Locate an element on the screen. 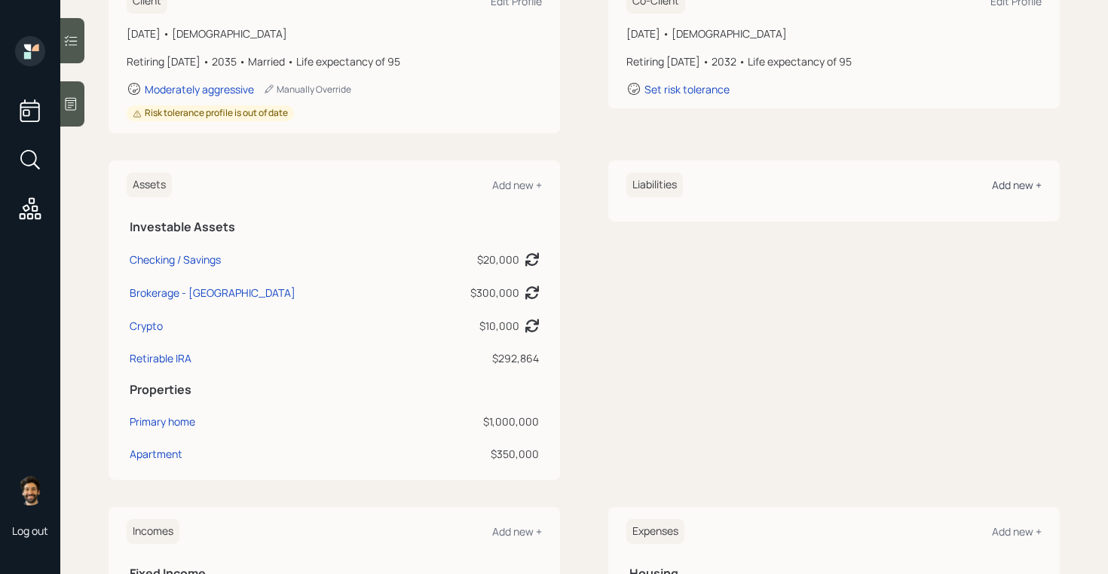 The image size is (1108, 574). div: Crypto is located at coordinates (146, 326).